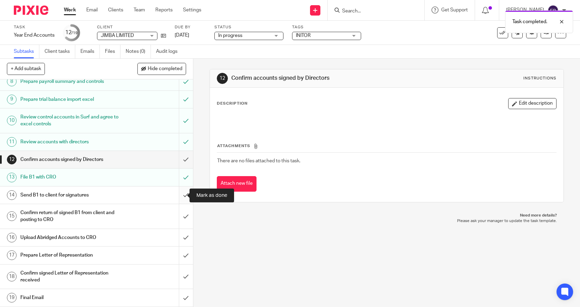  Describe the element at coordinates (117, 36) in the screenshot. I see `span: JIMBA LIMITED` at that location.